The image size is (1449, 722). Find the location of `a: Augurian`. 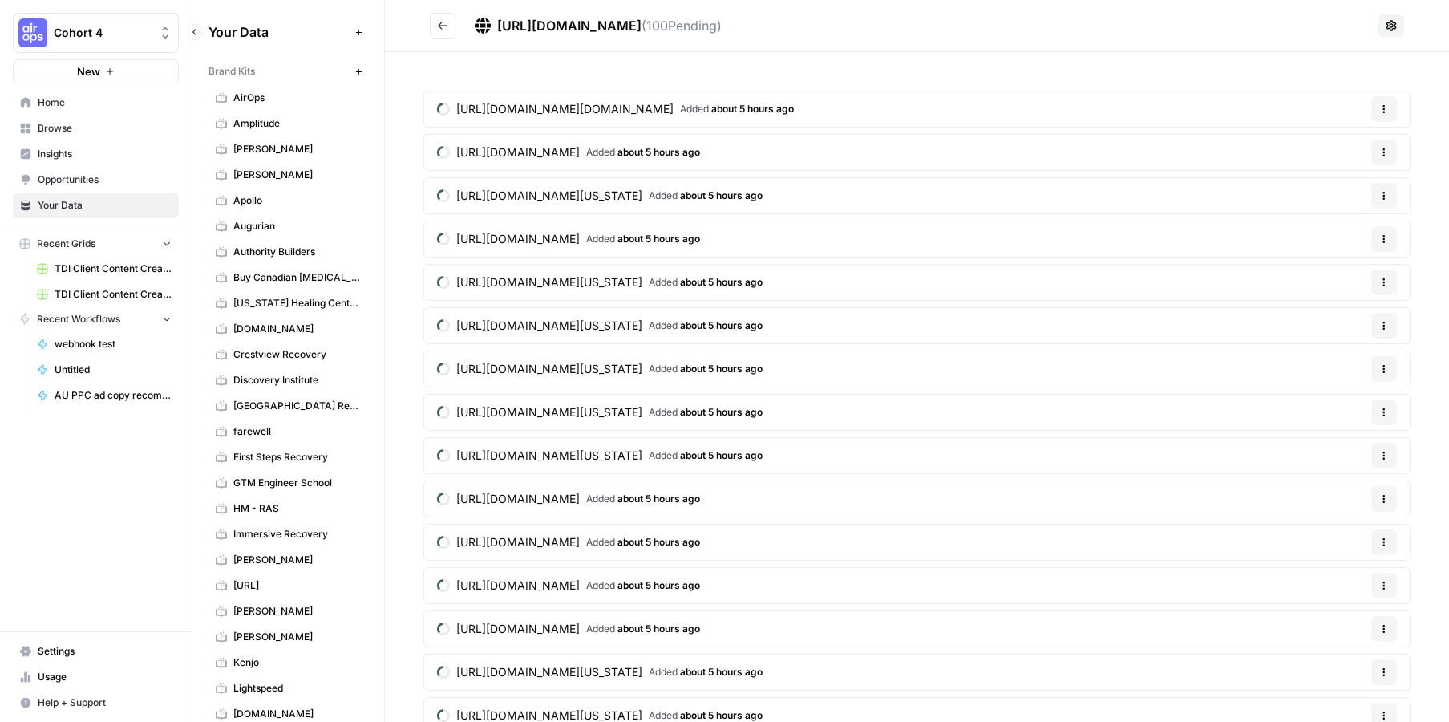

a: Augurian is located at coordinates (288, 226).